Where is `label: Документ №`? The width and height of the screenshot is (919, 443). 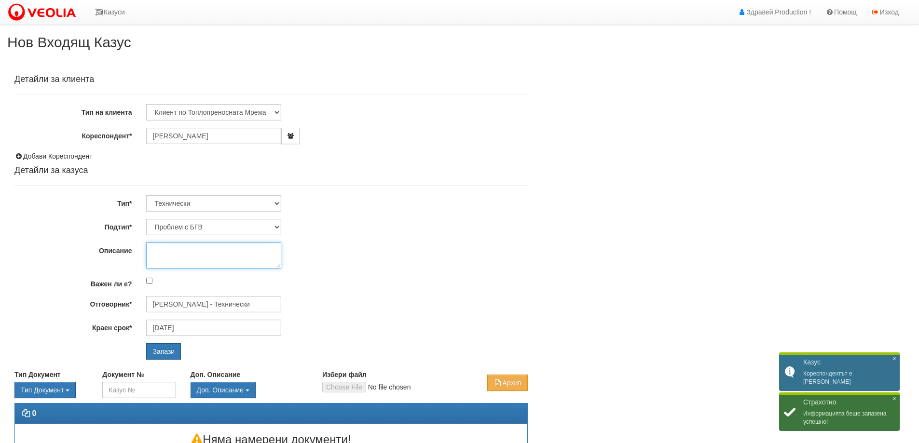 label: Документ № is located at coordinates (123, 375).